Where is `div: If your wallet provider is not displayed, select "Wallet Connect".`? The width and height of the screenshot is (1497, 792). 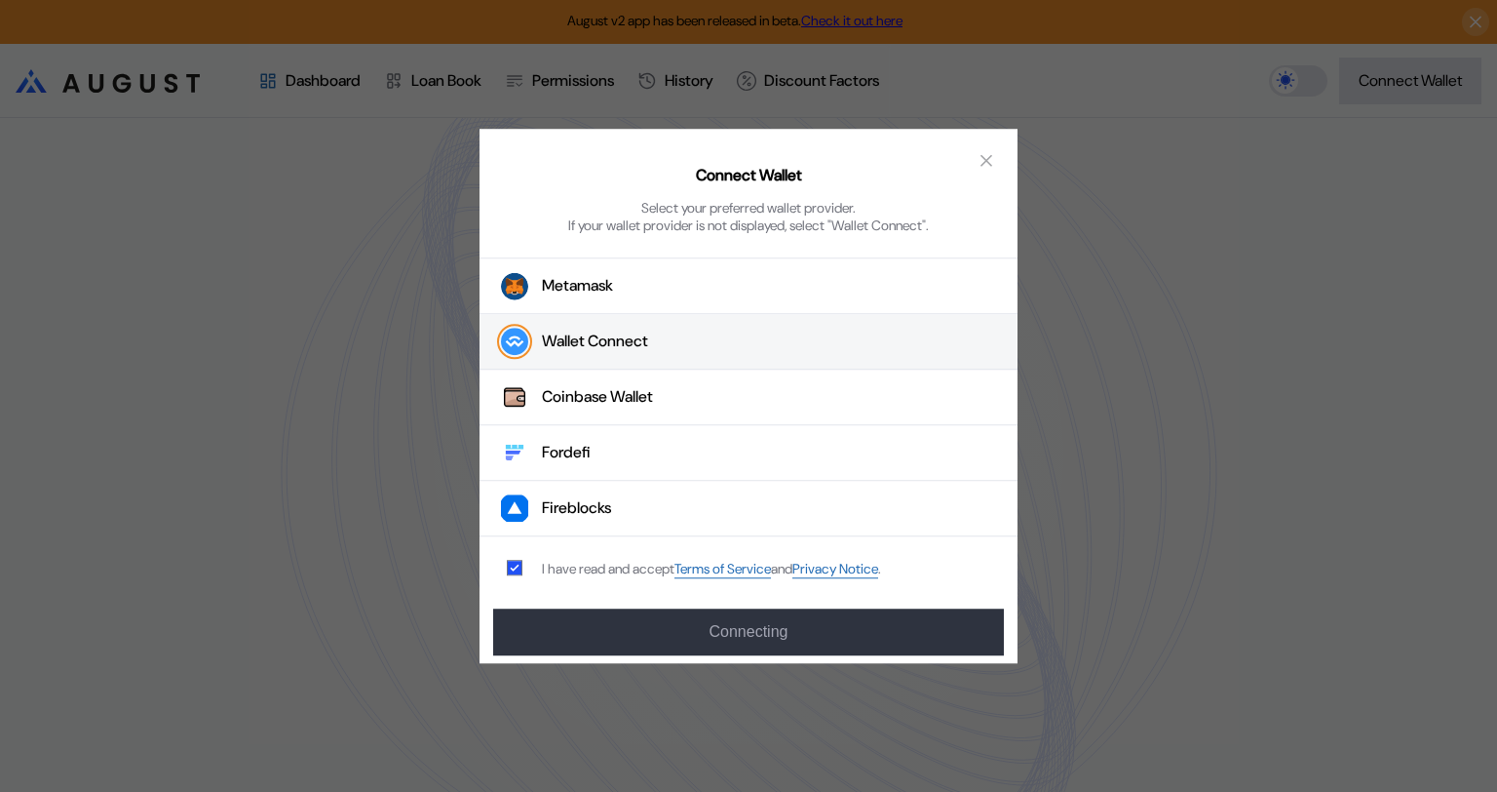 div: If your wallet provider is not displayed, select "Wallet Connect". is located at coordinates (749, 225).